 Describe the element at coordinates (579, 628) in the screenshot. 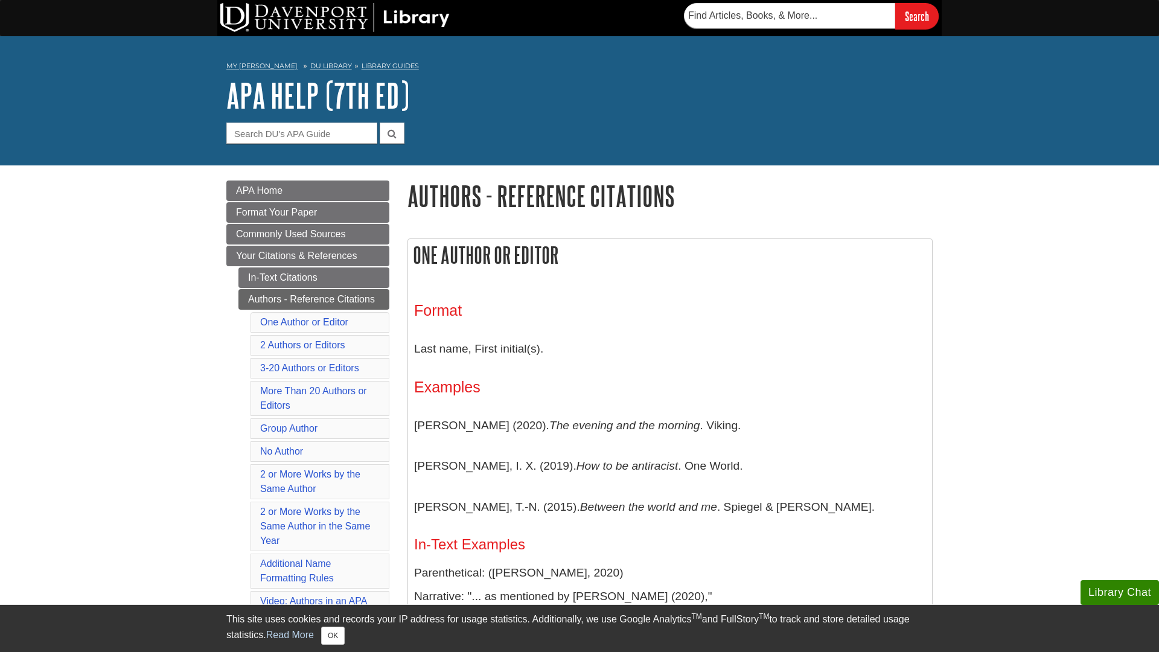

I see `div: This site uses cookies and records your IP address for usage statistics. Additionally, we use Goo...` at that location.